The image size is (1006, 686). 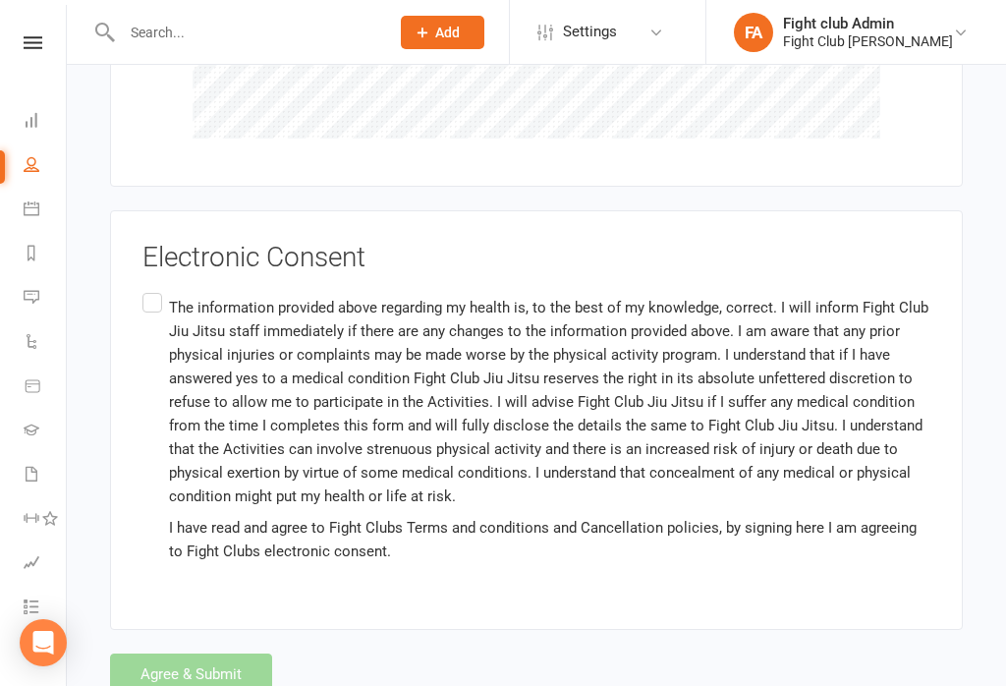 What do you see at coordinates (45, 122) in the screenshot?
I see `a: Dashboard` at bounding box center [45, 122].